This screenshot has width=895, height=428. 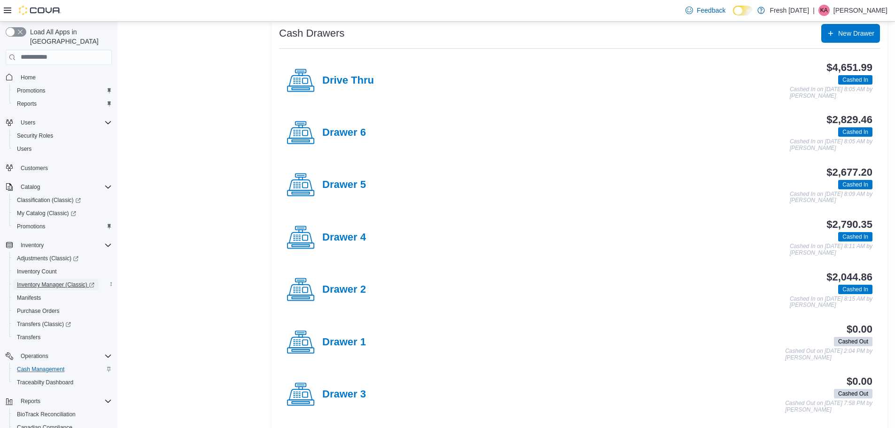 What do you see at coordinates (59, 356) in the screenshot?
I see `button: Operations` at bounding box center [59, 356].